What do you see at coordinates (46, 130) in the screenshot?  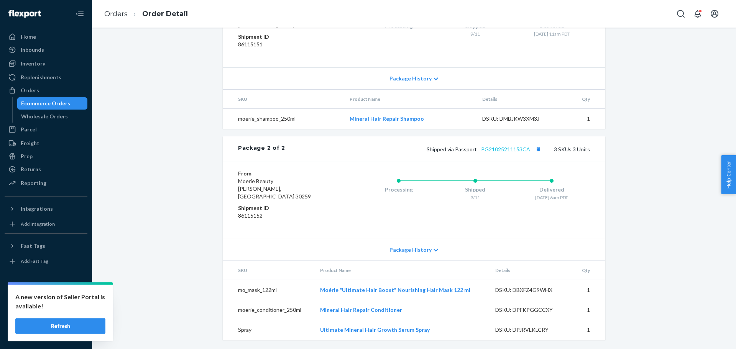 I see `a: Parcel` at bounding box center [46, 130].